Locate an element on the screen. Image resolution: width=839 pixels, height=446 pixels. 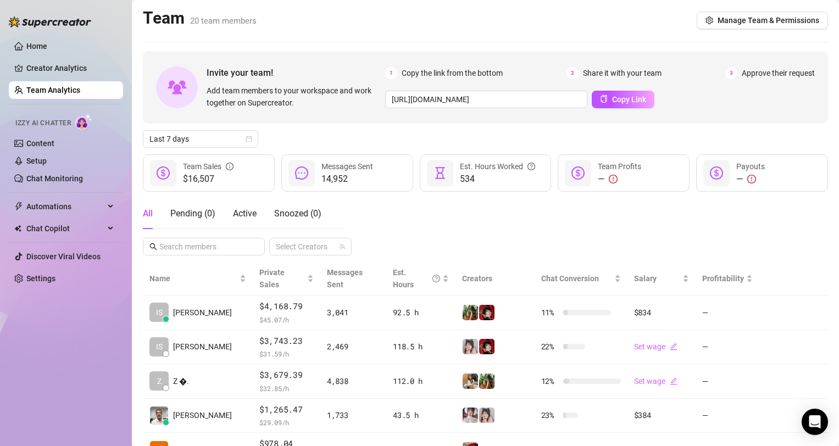
span: Salary is located at coordinates (645, 278).